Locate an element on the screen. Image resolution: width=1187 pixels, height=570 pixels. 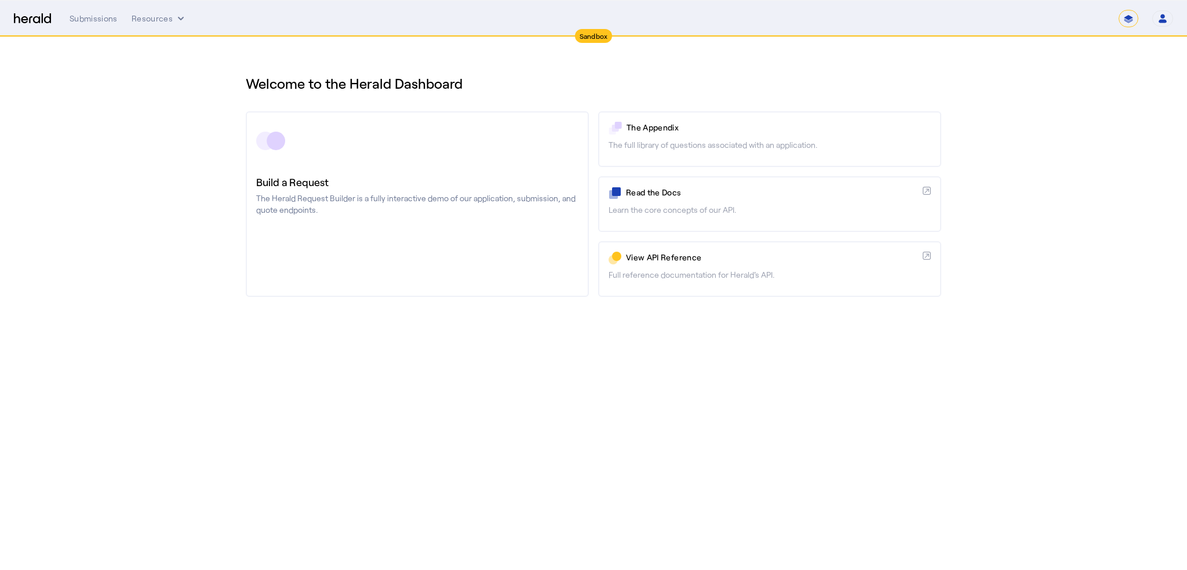
p: Read the Docs is located at coordinates (772, 193).